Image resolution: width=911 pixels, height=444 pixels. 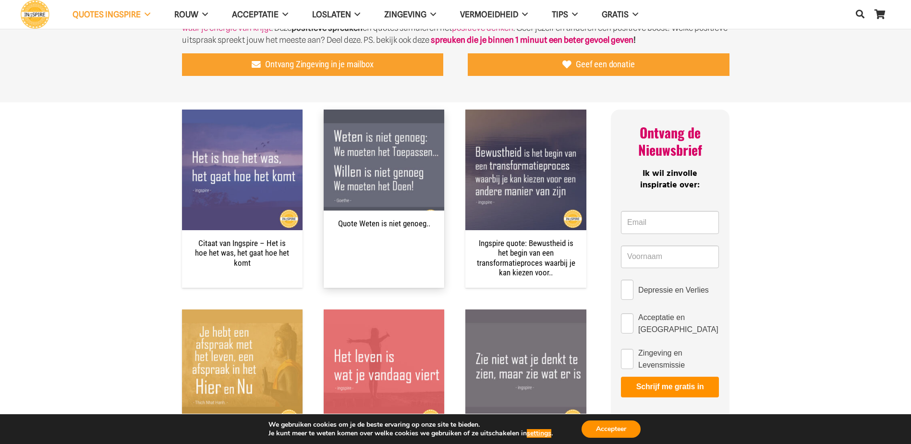 I want to click on span: QUOTES INGSPIRE, so click(x=107, y=14).